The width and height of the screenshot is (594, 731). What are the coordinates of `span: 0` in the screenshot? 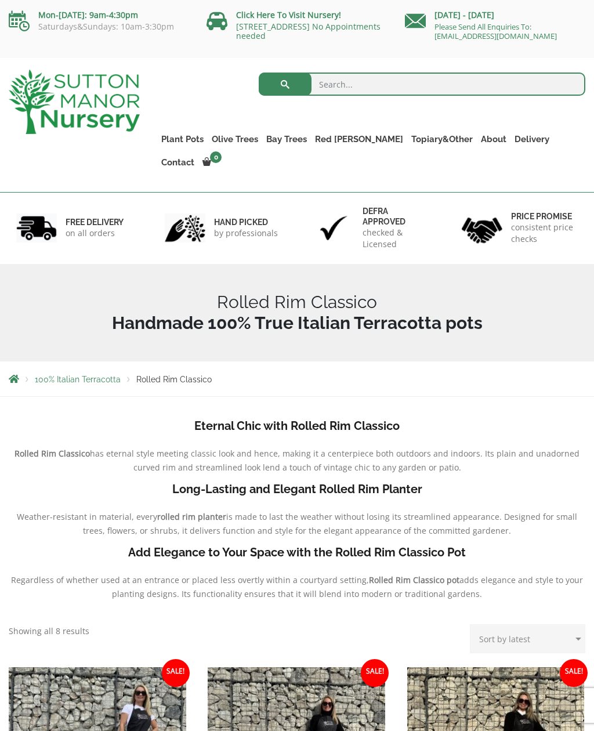 It's located at (216, 157).